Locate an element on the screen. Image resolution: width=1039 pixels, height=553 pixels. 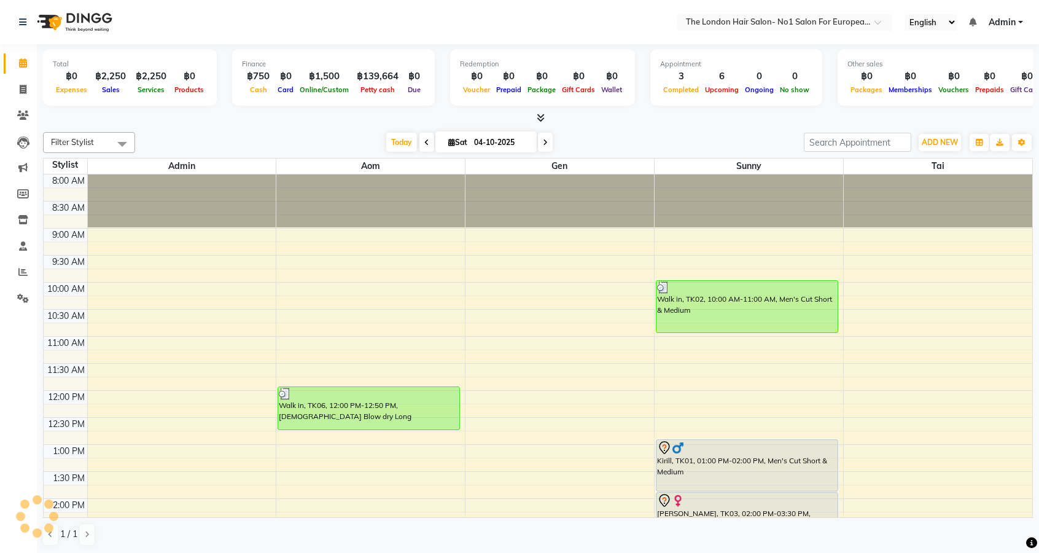
div: 12:30 PM is located at coordinates (66, 424).